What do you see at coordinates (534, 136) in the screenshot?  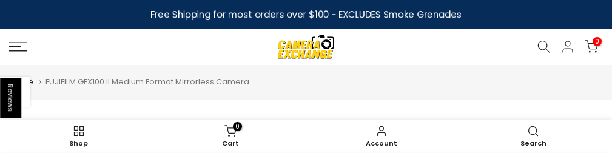 I see `a: Search` at bounding box center [534, 136].